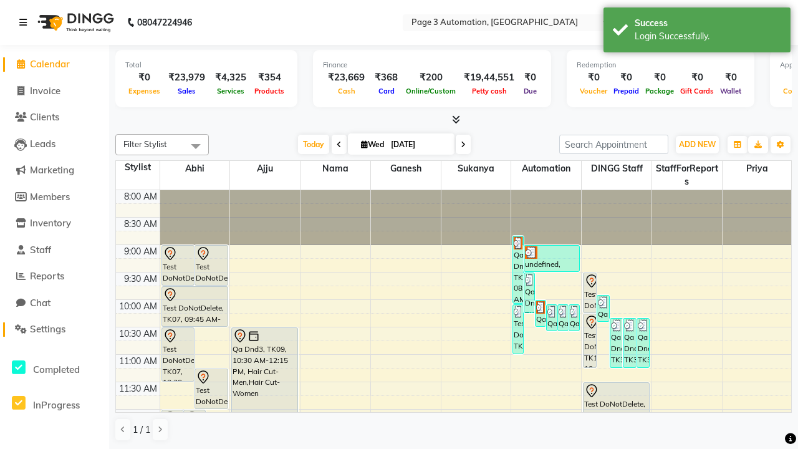  What do you see at coordinates (551, 258) in the screenshot?
I see `div: undefined, TK21, 09:00 AM-09:30 AM, Hair cut Below 12 years (Boy)` at bounding box center [551, 258].